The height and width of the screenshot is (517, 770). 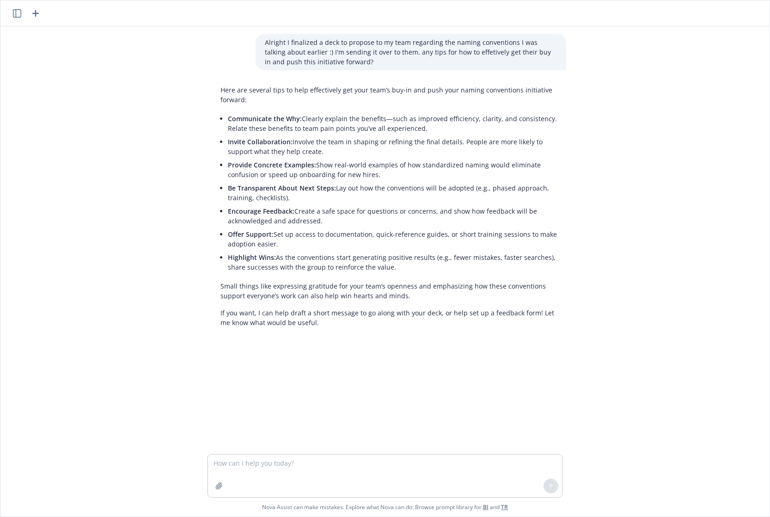 What do you see at coordinates (272, 165) in the screenshot?
I see `span: Provide Concrete Examples:` at bounding box center [272, 165].